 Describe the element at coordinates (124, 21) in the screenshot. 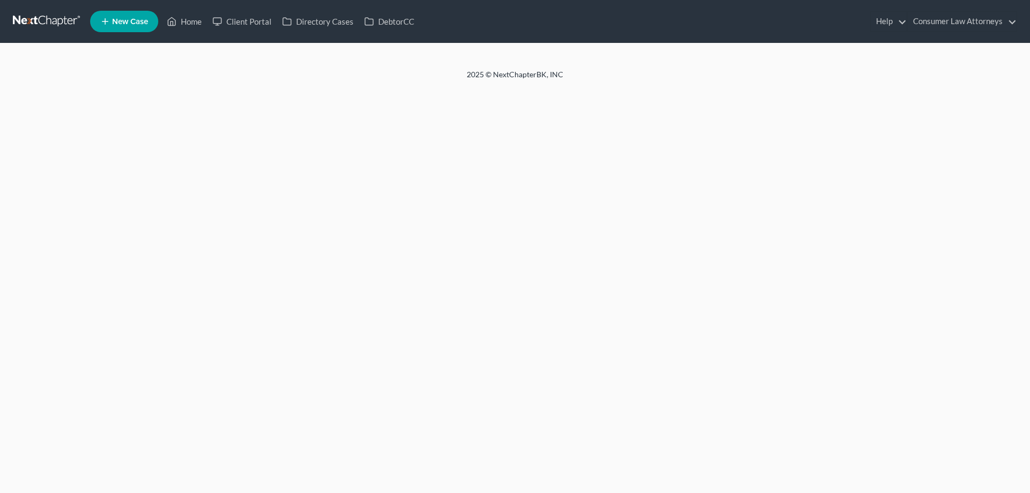

I see `new-legal-case-button: New Case` at that location.